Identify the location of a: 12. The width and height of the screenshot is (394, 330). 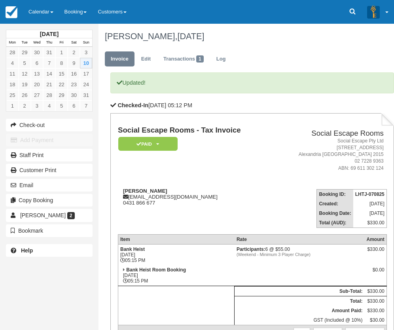
(25, 74).